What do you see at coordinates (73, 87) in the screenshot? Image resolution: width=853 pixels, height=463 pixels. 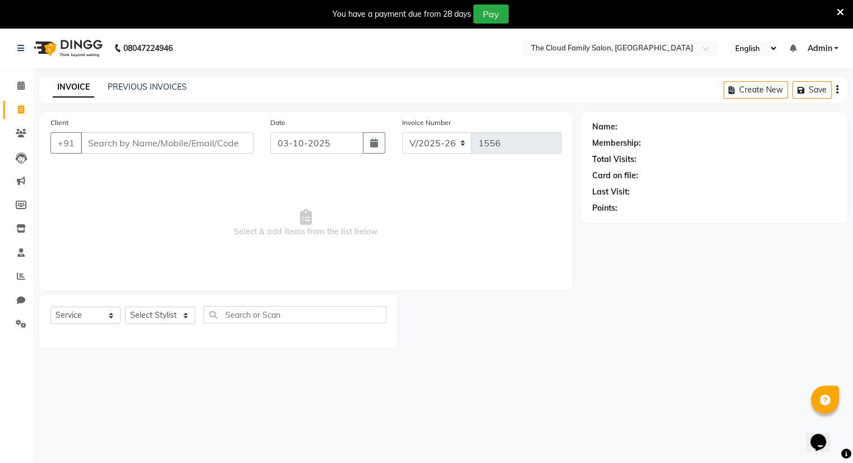 I see `a: INVOICE` at bounding box center [73, 87].